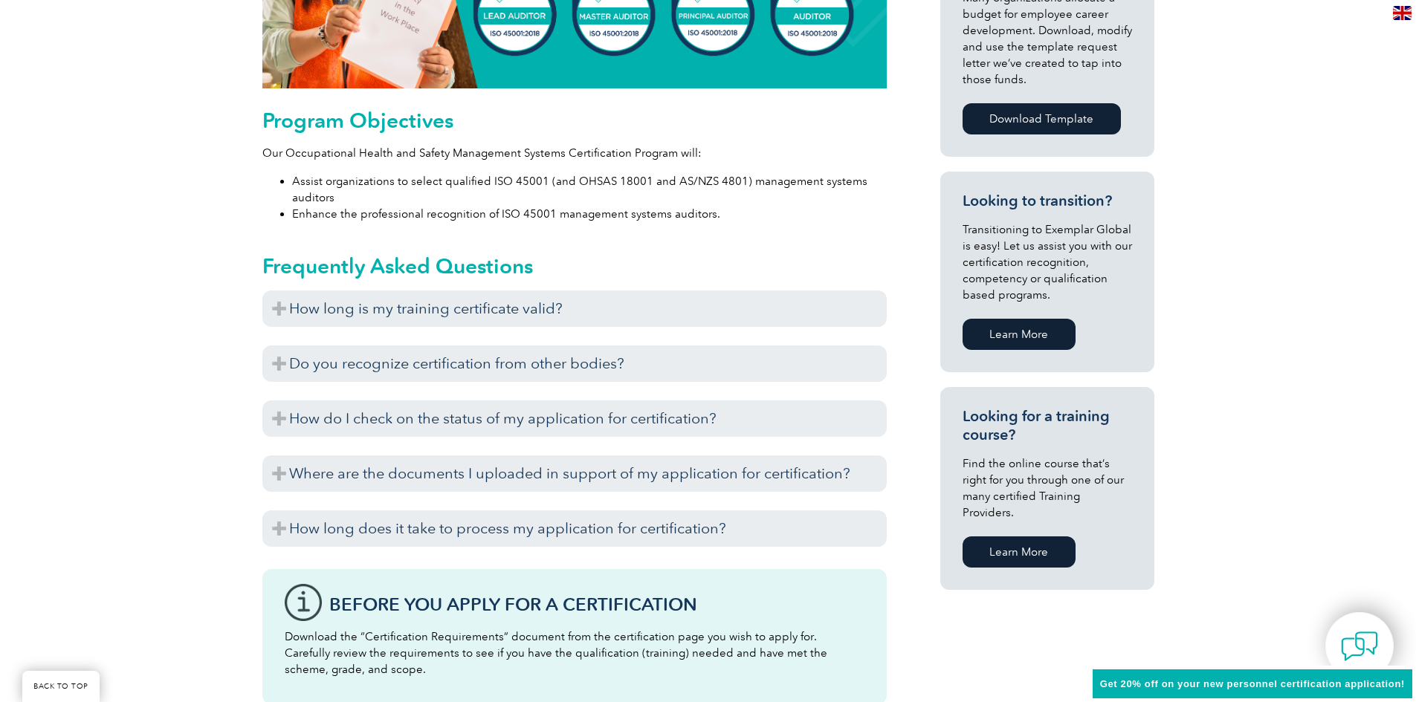 The width and height of the screenshot is (1416, 702). Describe the element at coordinates (575, 363) in the screenshot. I see `h3: Do you recognize certification from other bodies?` at that location.